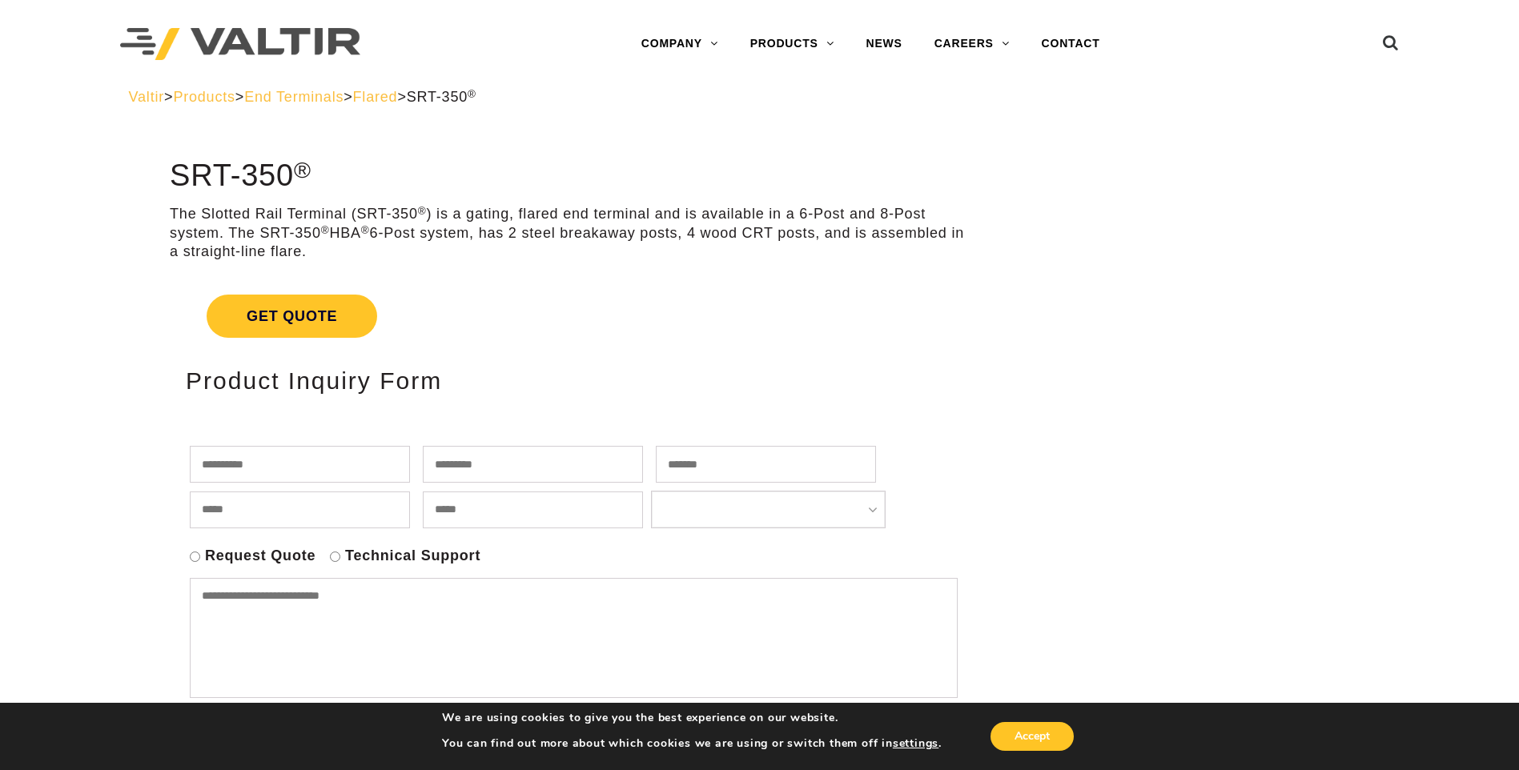  What do you see at coordinates (569, 233) in the screenshot?
I see `p: The Slotted Rail Terminal (SRT-350 ) is a gating, flared end terminal and is available in a 6-Pos...` at bounding box center [569, 233].